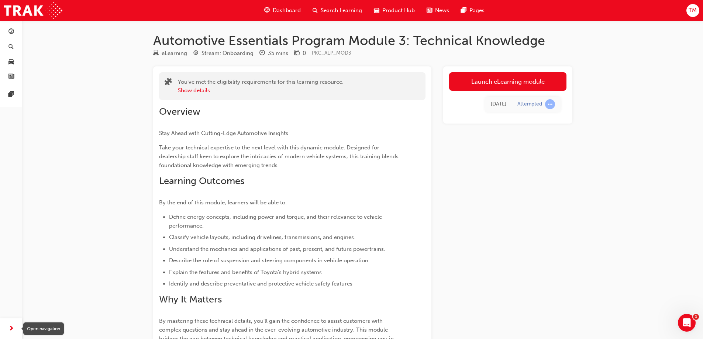 The height and width of the screenshot is (339, 703). What do you see at coordinates (438, 10) in the screenshot?
I see `a: news-iconNews` at bounding box center [438, 10].